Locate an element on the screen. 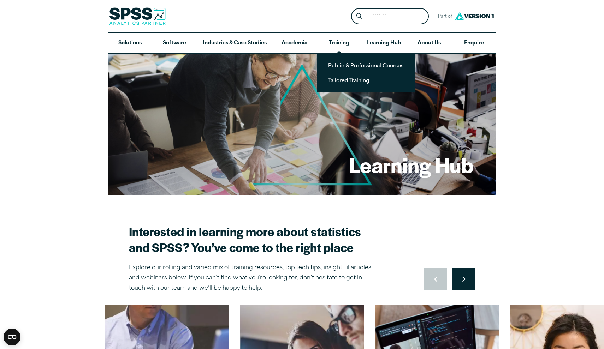  form: Site Header Search Form is located at coordinates (390, 16).